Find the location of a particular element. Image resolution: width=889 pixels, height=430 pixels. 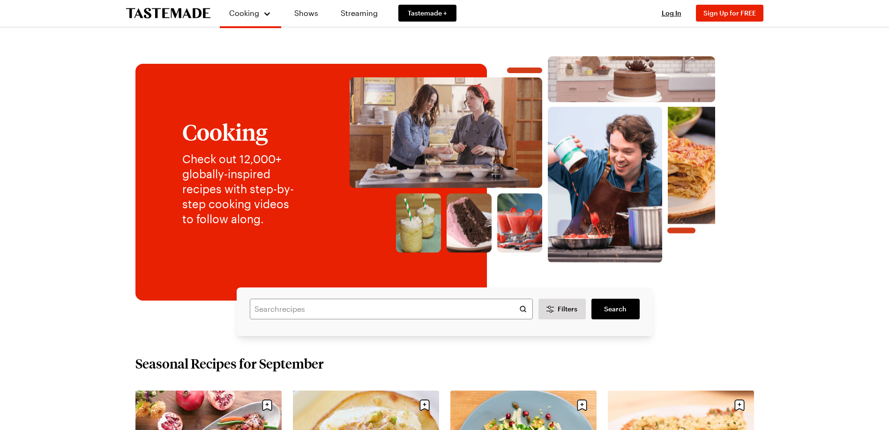

a: Tastemade + is located at coordinates (427, 13).